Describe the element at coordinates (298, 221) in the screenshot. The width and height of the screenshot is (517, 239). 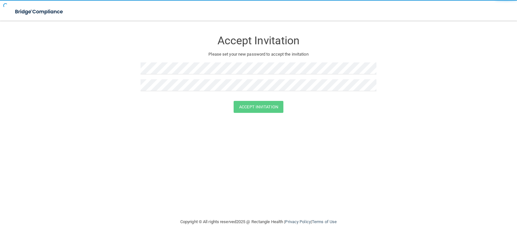
I see `a: Privacy Policy` at that location.